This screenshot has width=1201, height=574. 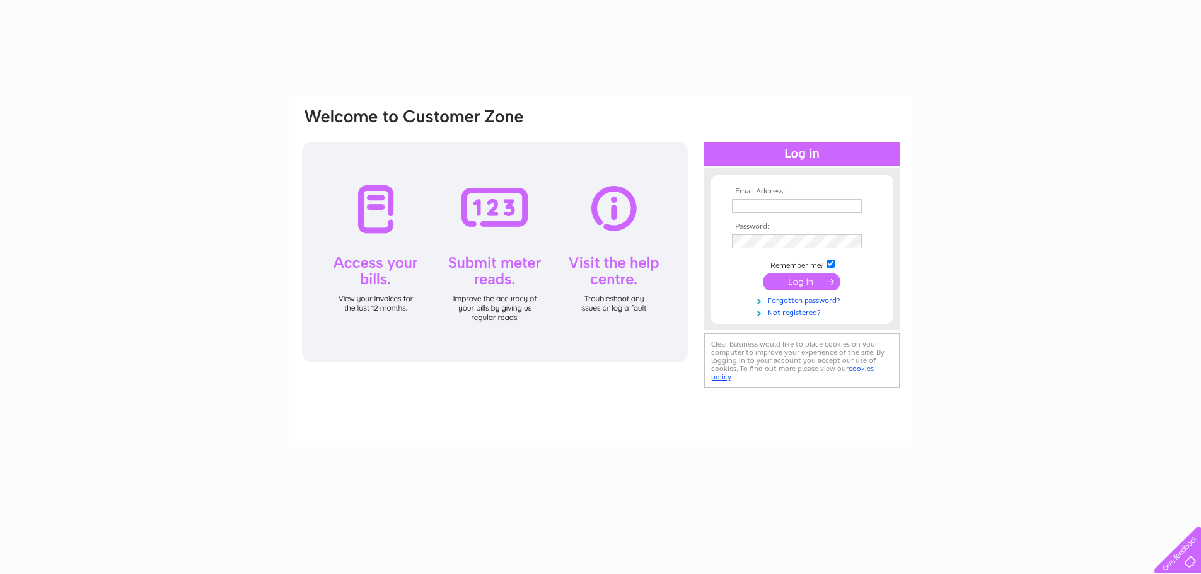 I want to click on input: Submit, so click(x=801, y=282).